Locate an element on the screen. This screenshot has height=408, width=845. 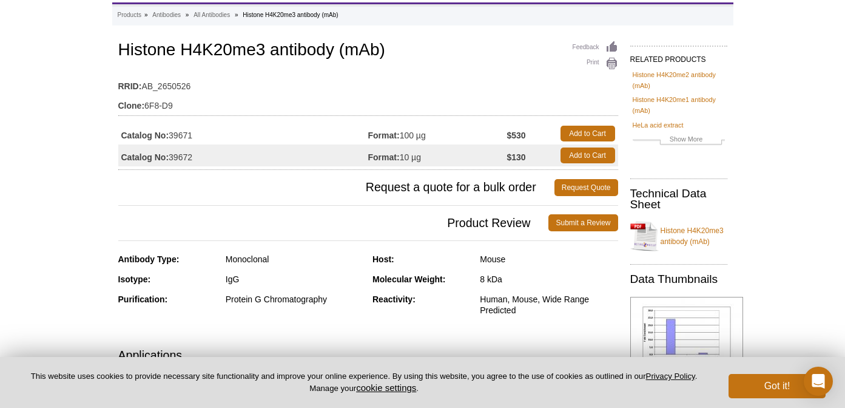
h2: RELATED PRODUCTS is located at coordinates (679, 56).